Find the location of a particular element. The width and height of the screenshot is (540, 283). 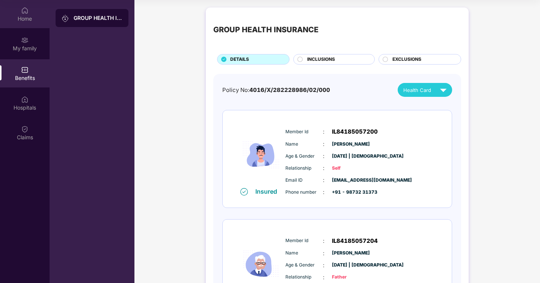

span: Father is located at coordinates (351, 277).